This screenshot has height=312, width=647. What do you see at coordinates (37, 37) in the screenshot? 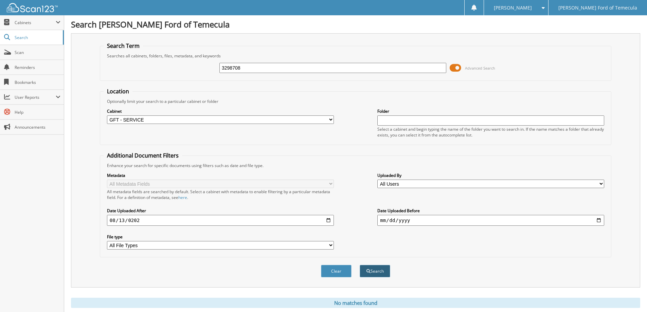
I see `span: Search` at bounding box center [37, 37].